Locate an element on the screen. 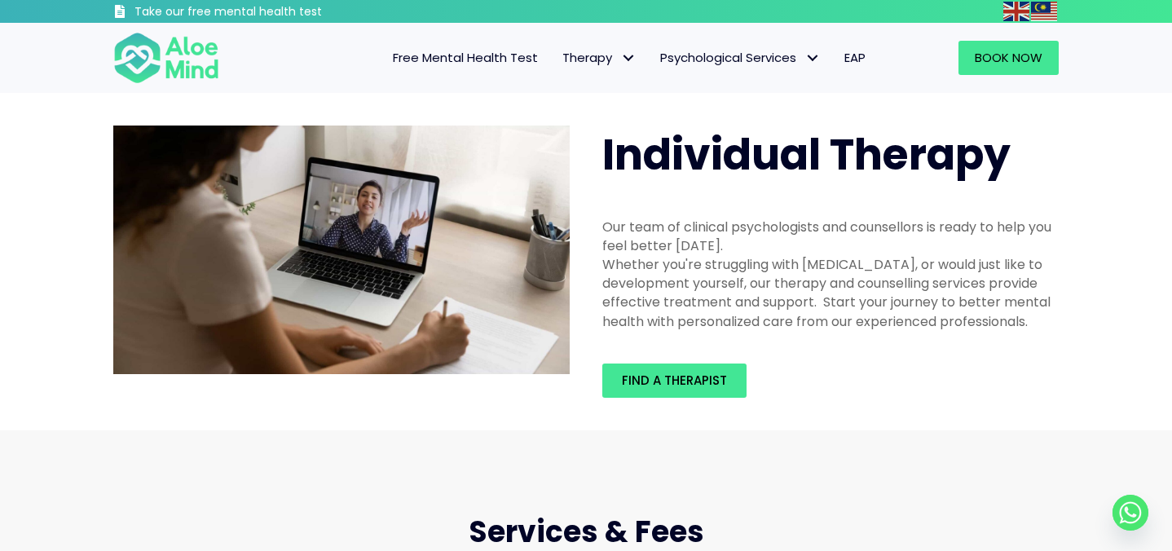 This screenshot has width=1172, height=551. a: Free Mental Health Test is located at coordinates (465, 58).